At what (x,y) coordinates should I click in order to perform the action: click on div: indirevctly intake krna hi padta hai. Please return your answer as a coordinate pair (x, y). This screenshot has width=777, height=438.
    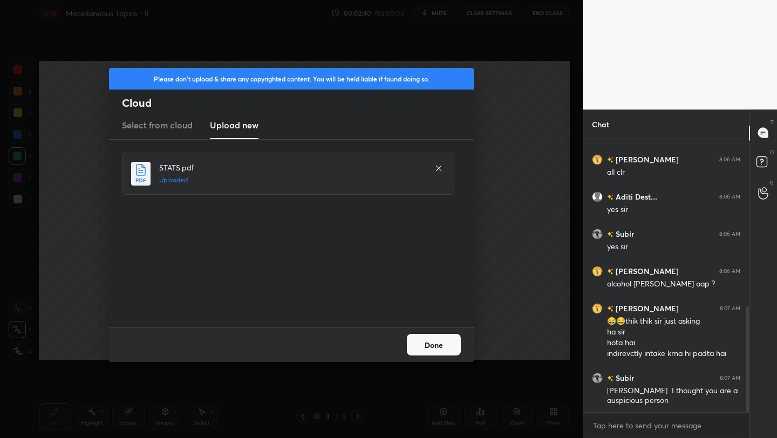
    Looking at the image, I should click on (674, 354).